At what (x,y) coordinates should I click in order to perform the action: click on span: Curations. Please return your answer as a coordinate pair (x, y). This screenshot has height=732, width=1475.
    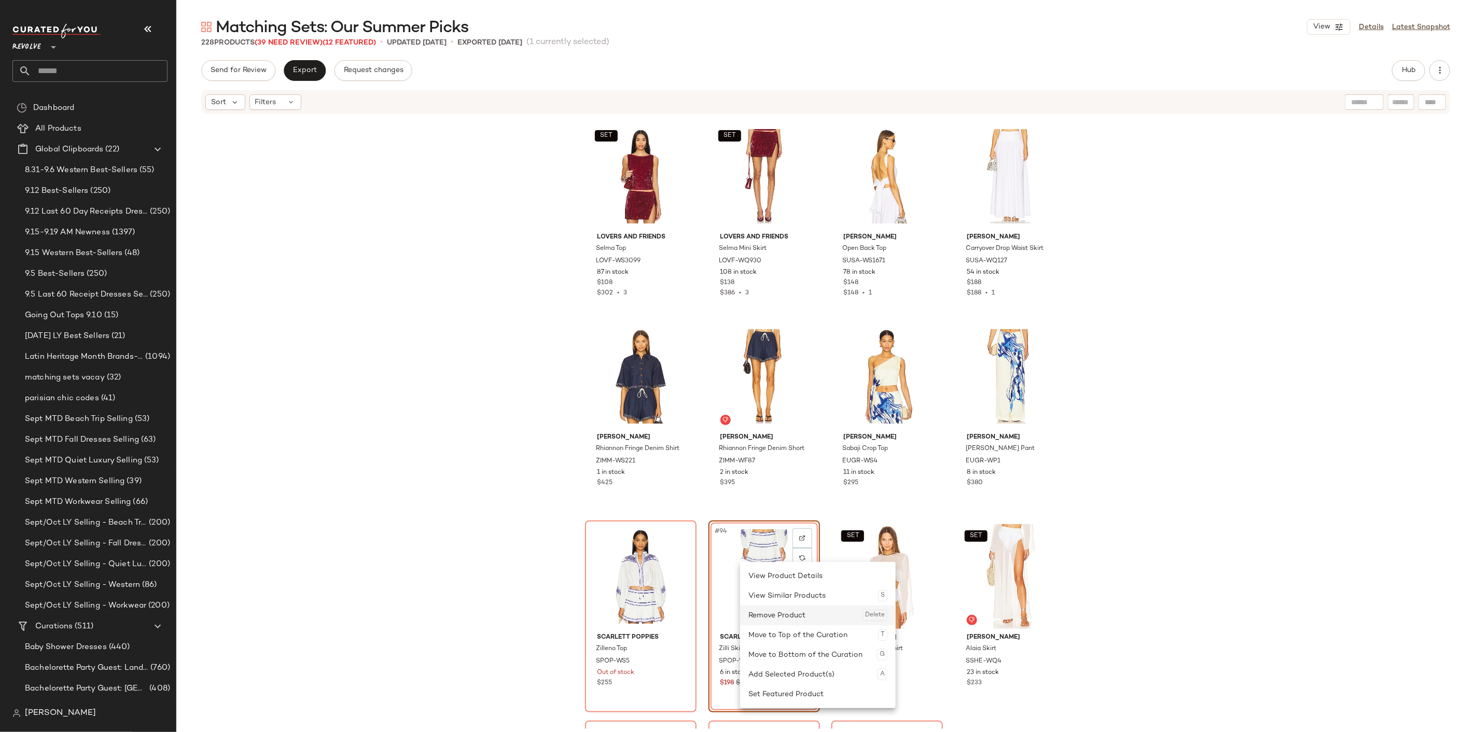
    Looking at the image, I should click on (54, 627).